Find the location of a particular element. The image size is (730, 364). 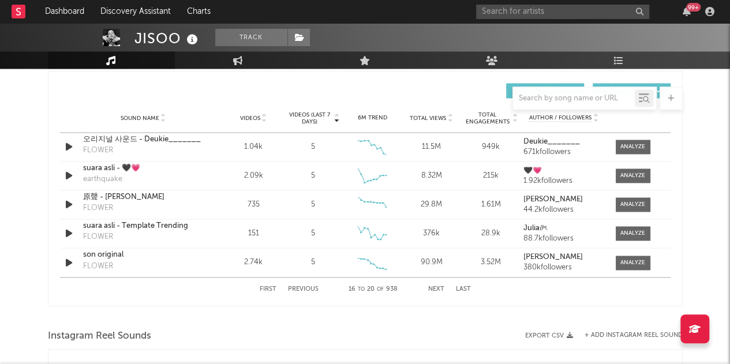

div: 215k is located at coordinates (491, 176).